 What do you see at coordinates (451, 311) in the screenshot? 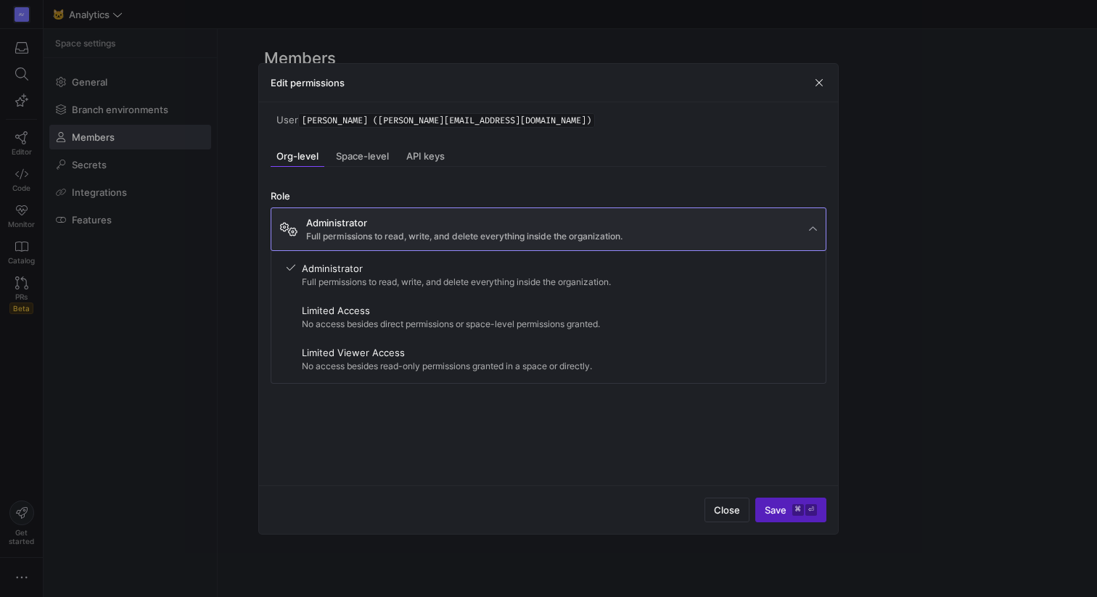
I see `span: Limited Access` at bounding box center [451, 311].